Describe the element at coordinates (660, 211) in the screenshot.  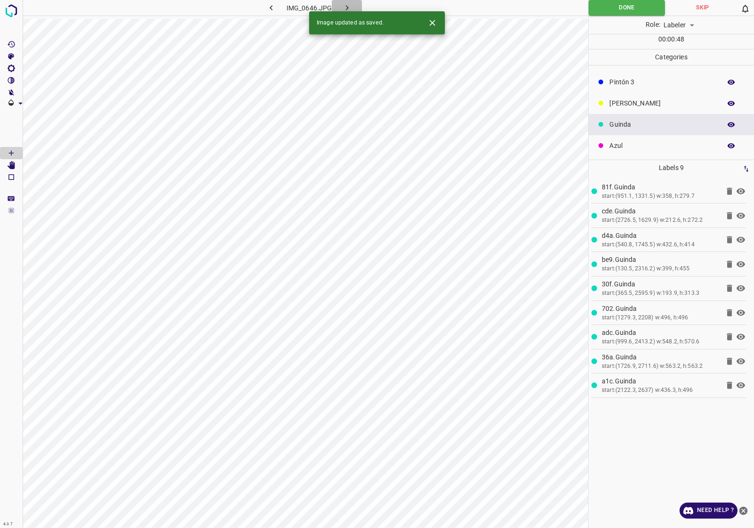
I see `p: cde.Guinda` at that location.